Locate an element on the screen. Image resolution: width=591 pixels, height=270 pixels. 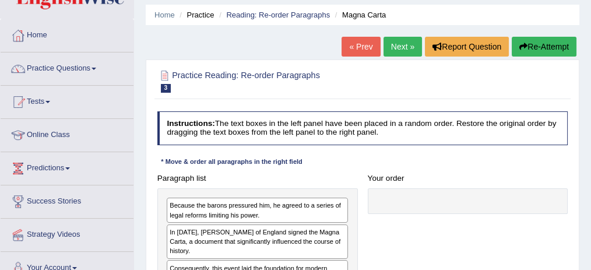
a: Next » is located at coordinates (403, 47).